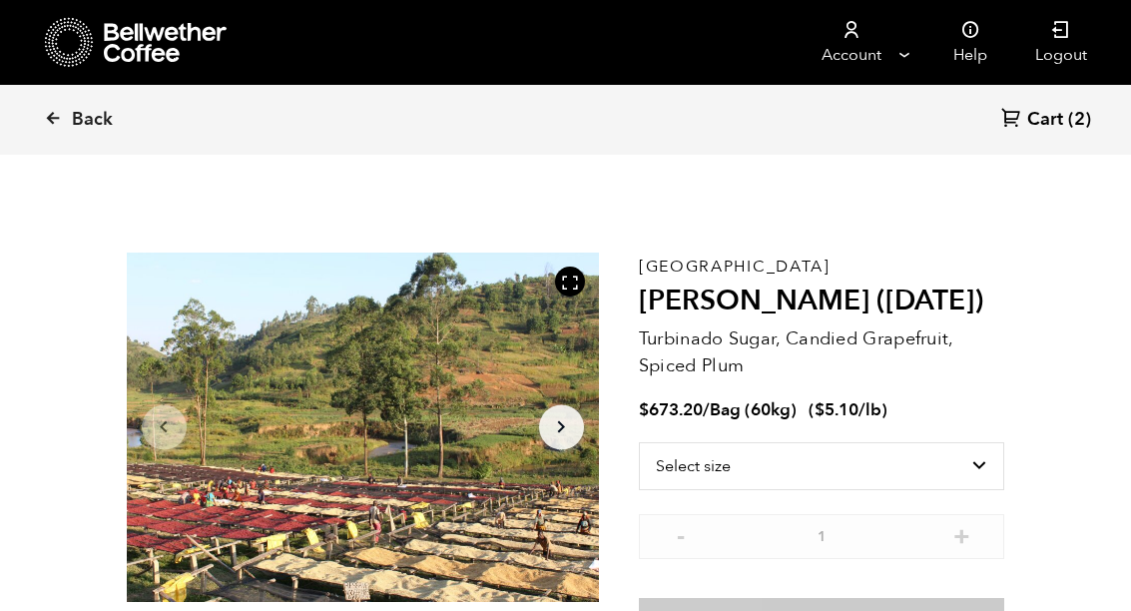 The width and height of the screenshot is (1131, 611). Describe the element at coordinates (92, 120) in the screenshot. I see `span: Back` at that location.